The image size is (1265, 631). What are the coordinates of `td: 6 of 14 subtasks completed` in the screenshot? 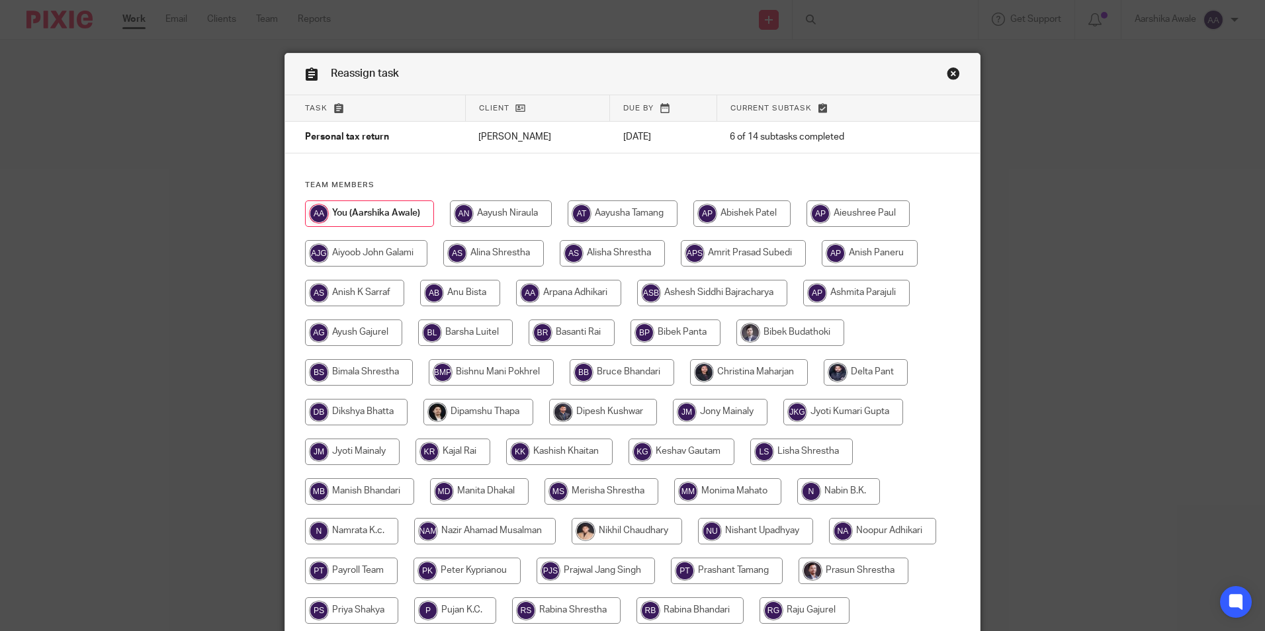 It's located at (819, 138).